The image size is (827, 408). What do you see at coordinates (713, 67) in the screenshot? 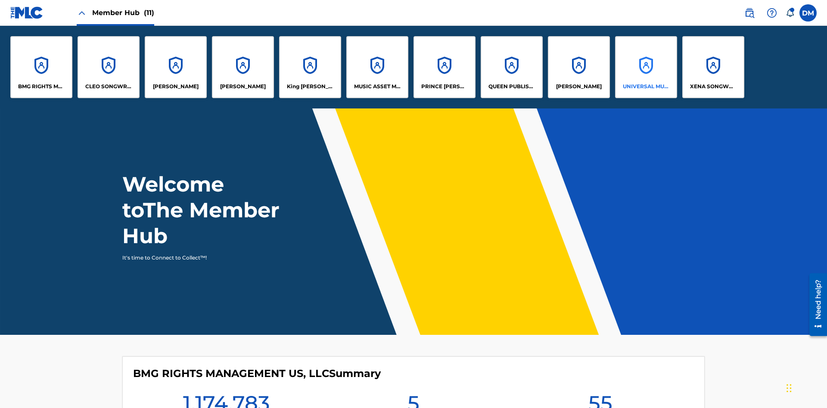
I see `a: AccountsXENA SONGWRITER` at bounding box center [713, 67].